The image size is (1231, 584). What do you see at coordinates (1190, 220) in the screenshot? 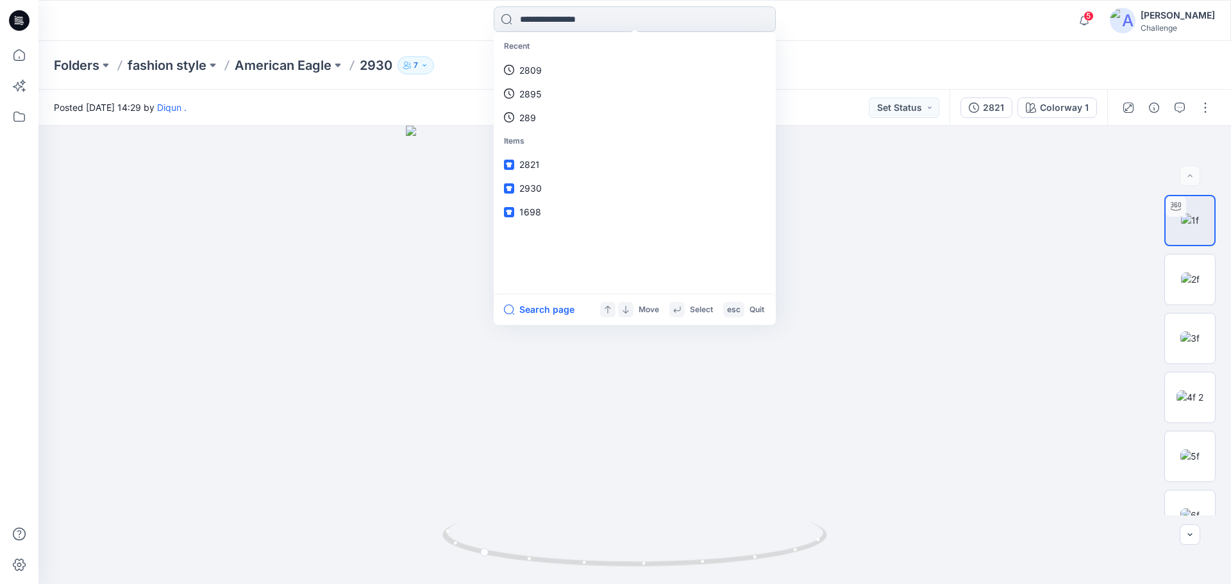
I see `img: 1f` at bounding box center [1190, 220].